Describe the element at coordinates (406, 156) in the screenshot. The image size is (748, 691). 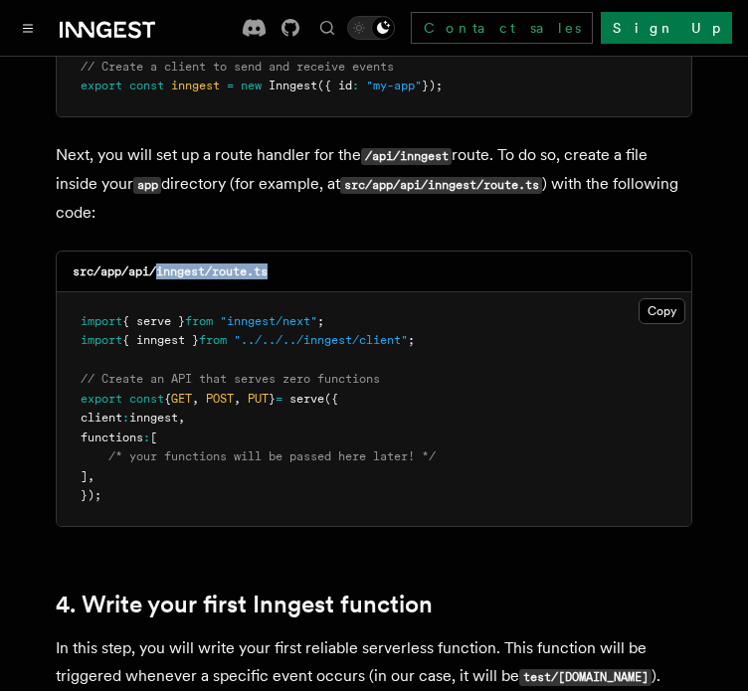
I see `code: /api/inngest` at that location.